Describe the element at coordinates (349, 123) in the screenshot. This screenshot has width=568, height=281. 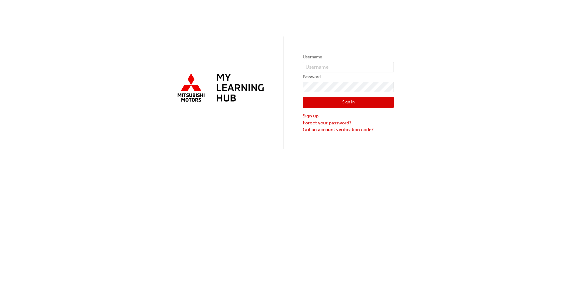
I see `a: Forgot your password?` at that location.